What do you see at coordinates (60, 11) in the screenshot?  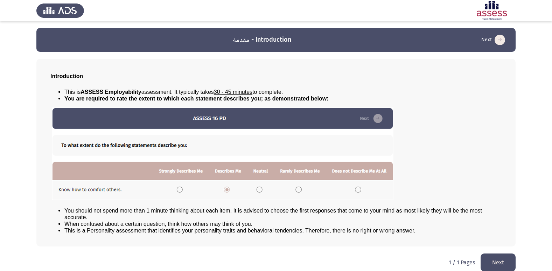 I see `img: Assess Talent Management logo` at bounding box center [60, 11].